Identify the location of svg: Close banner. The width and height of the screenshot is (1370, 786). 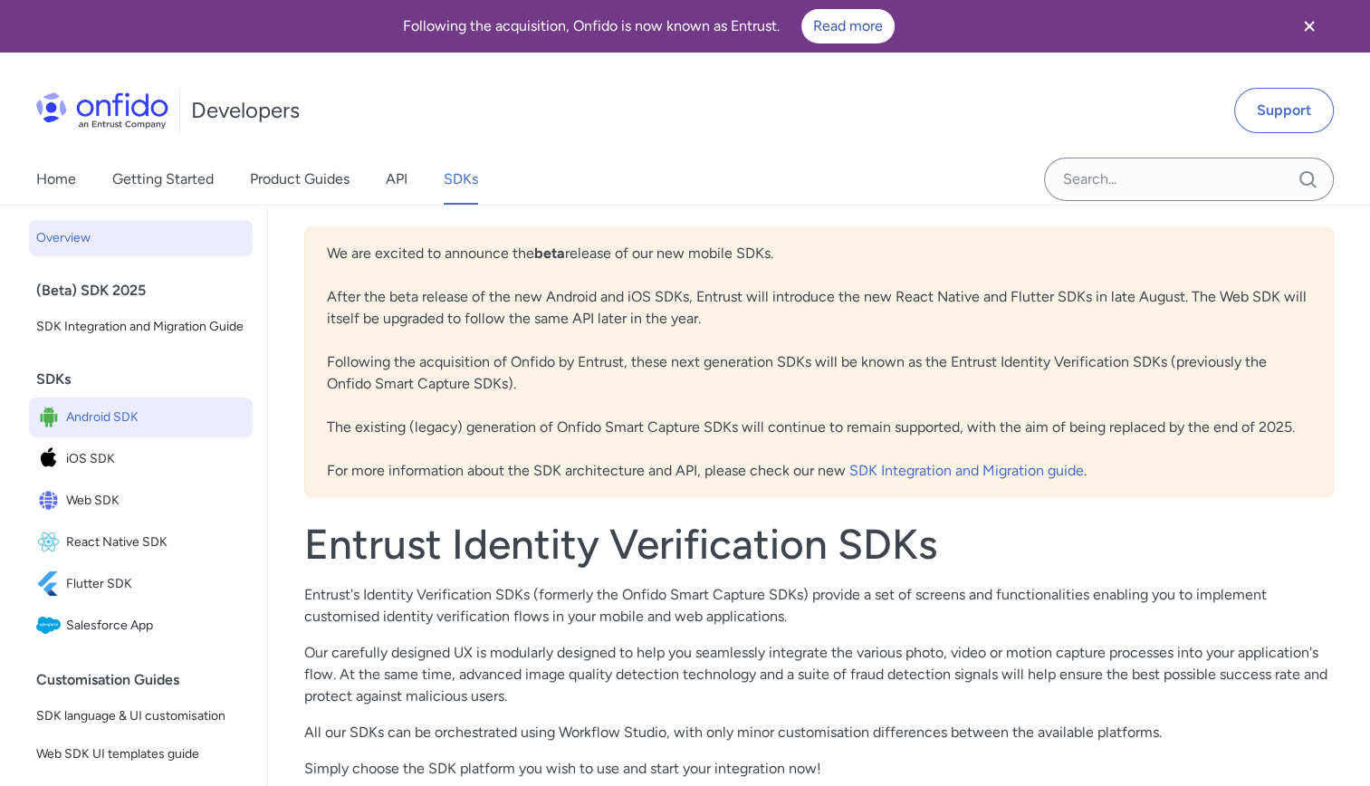
(1309, 26).